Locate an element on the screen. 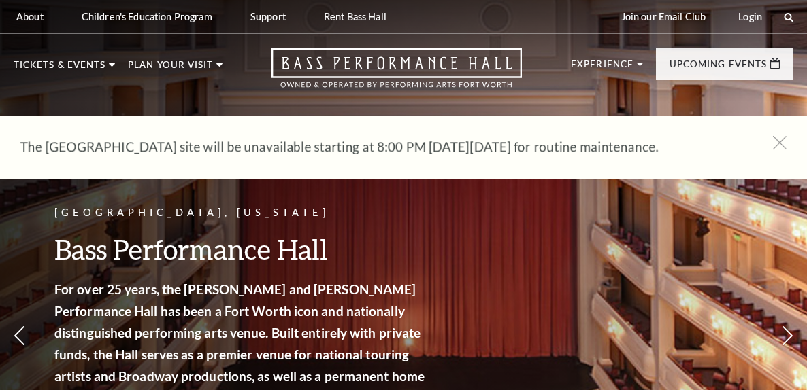 This screenshot has height=390, width=807. p: Upcoming Events is located at coordinates (718, 68).